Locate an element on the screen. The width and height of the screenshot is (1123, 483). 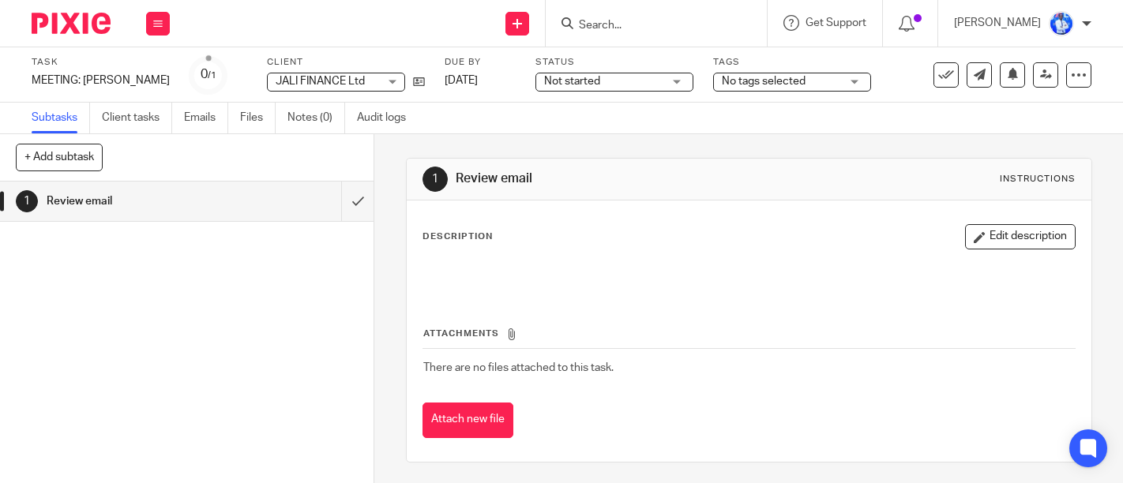
a: Subtasks is located at coordinates (61, 118).